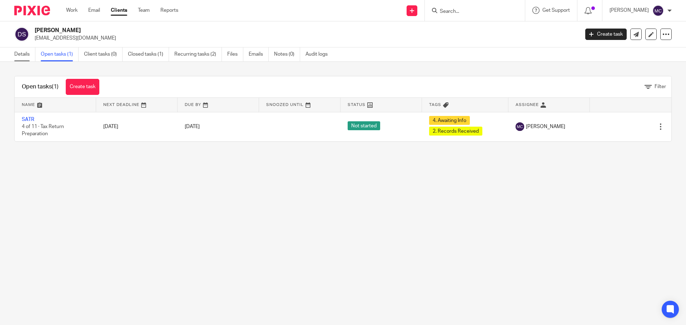 The height and width of the screenshot is (325, 686). What do you see at coordinates (148, 54) in the screenshot?
I see `a: Closed tasks (1)` at bounding box center [148, 54].